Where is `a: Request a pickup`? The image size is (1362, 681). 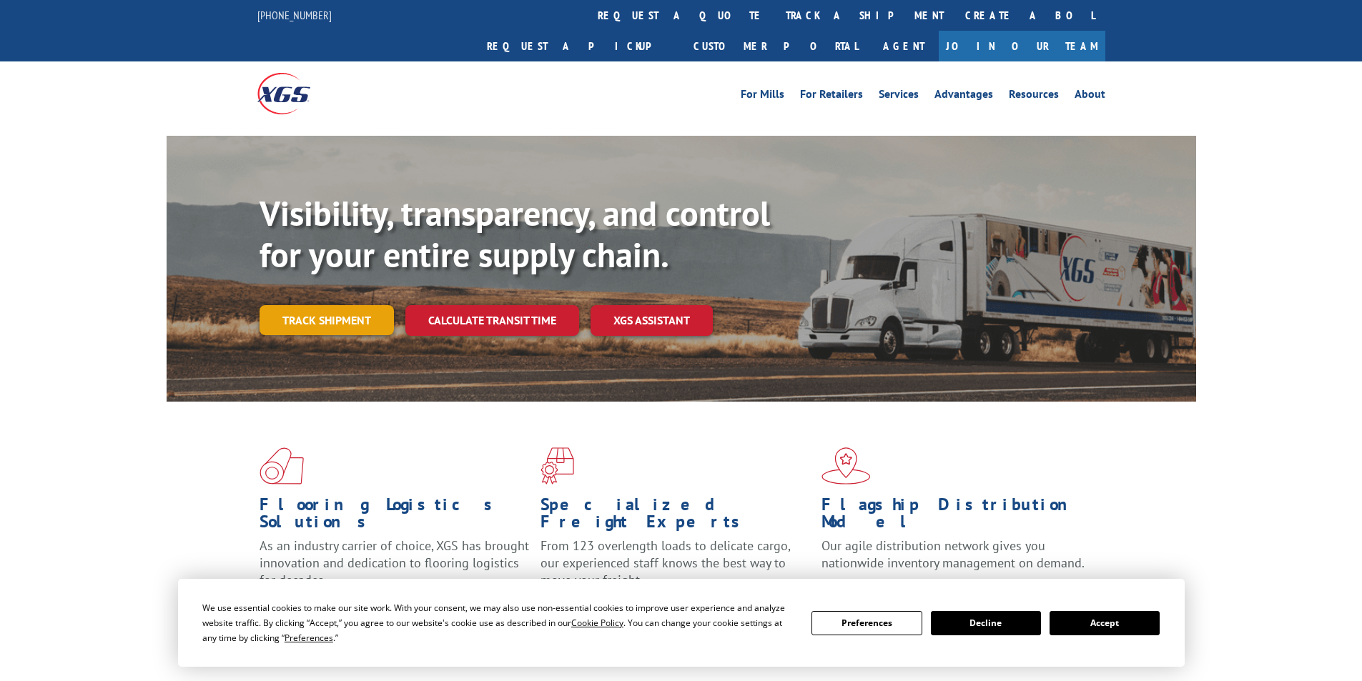 a: Request a pickup is located at coordinates (579, 46).